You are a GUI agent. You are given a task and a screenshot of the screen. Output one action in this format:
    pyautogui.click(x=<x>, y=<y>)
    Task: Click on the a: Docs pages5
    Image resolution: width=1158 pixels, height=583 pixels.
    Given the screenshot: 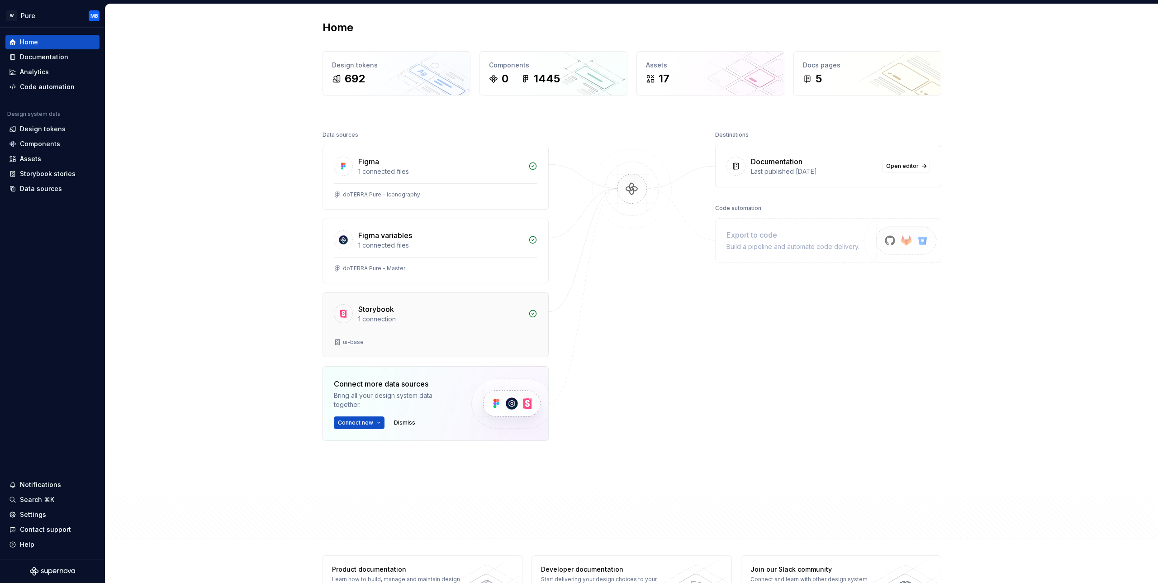 What is the action you would take?
    pyautogui.click(x=867, y=73)
    